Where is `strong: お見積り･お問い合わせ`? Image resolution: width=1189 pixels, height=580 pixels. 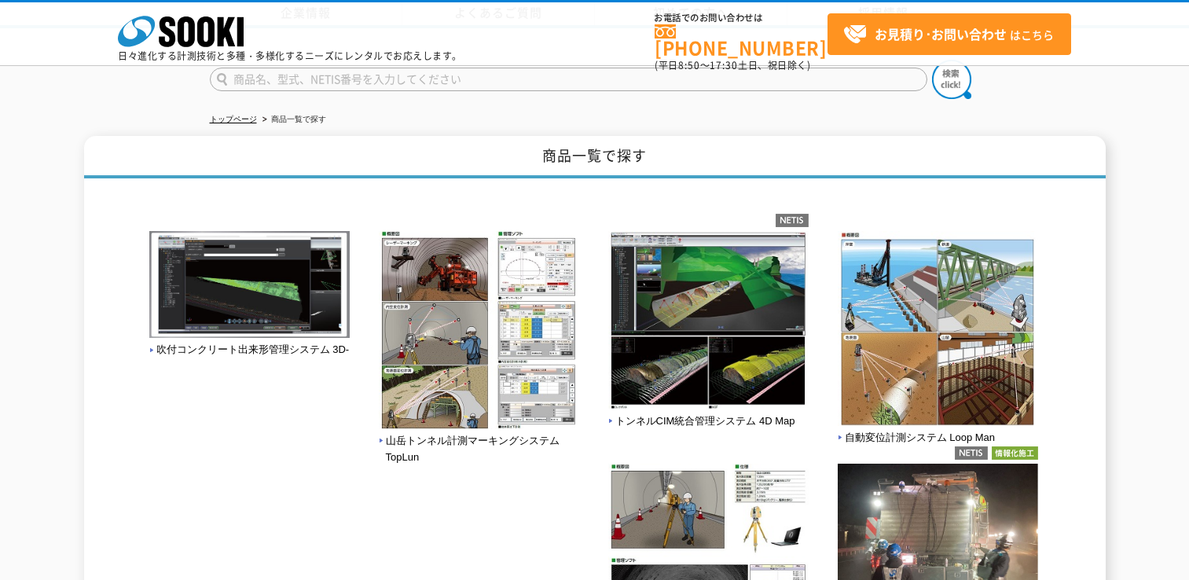
strong: お見積り･お問い合わせ is located at coordinates (941, 34).